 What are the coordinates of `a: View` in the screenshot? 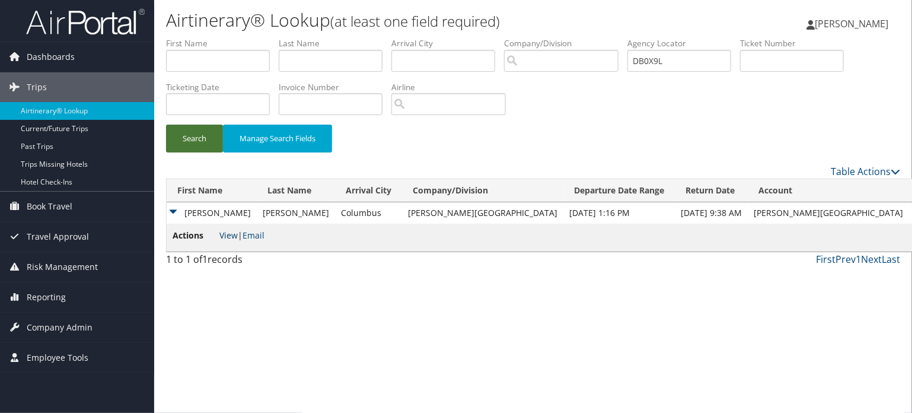 It's located at (228, 235).